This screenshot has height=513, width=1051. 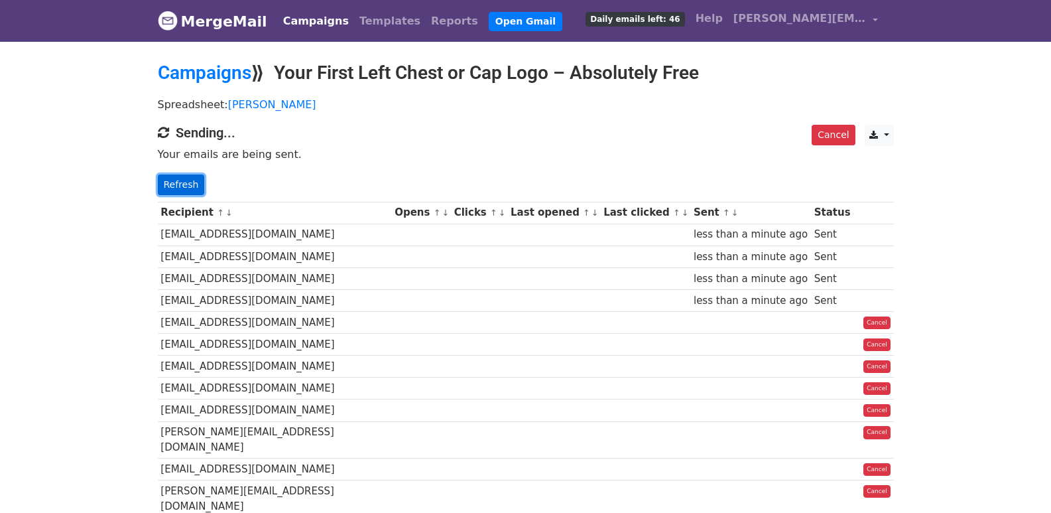 I want to click on img: MergeMail logo, so click(x=168, y=21).